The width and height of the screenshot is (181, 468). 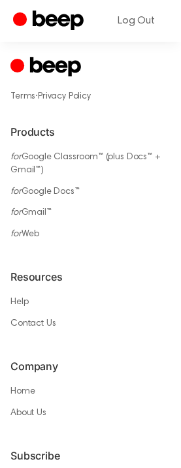 I want to click on h6: Subscribe, so click(x=90, y=456).